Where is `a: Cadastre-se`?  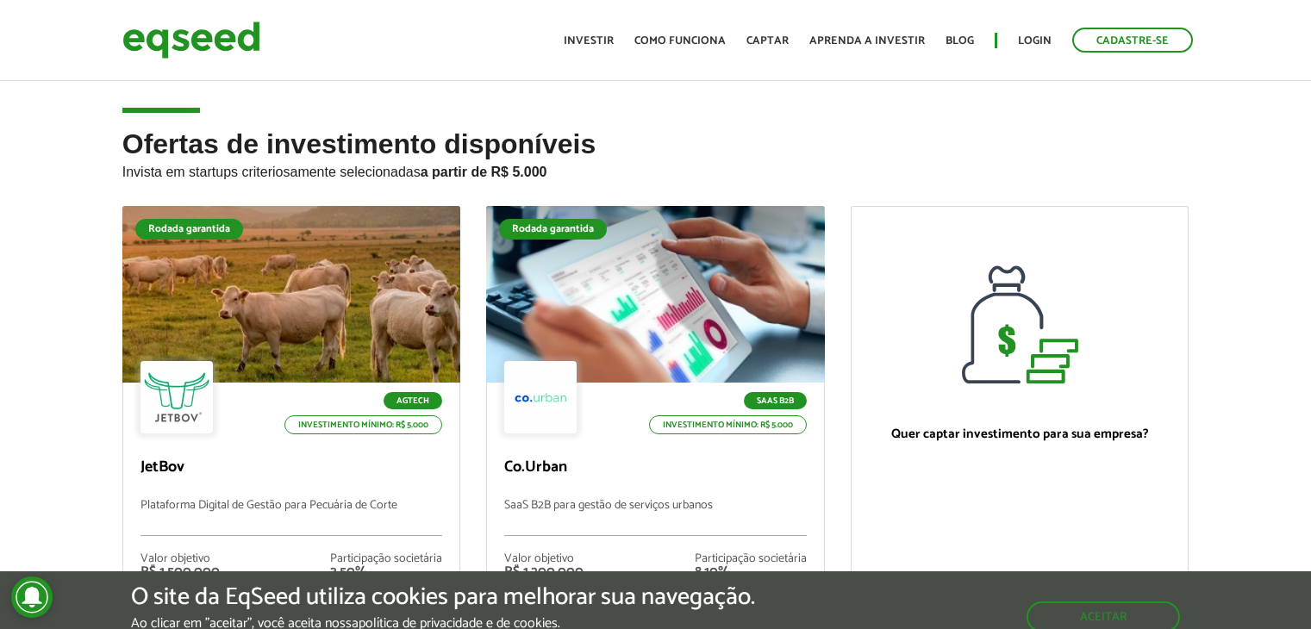 a: Cadastre-se is located at coordinates (1133, 40).